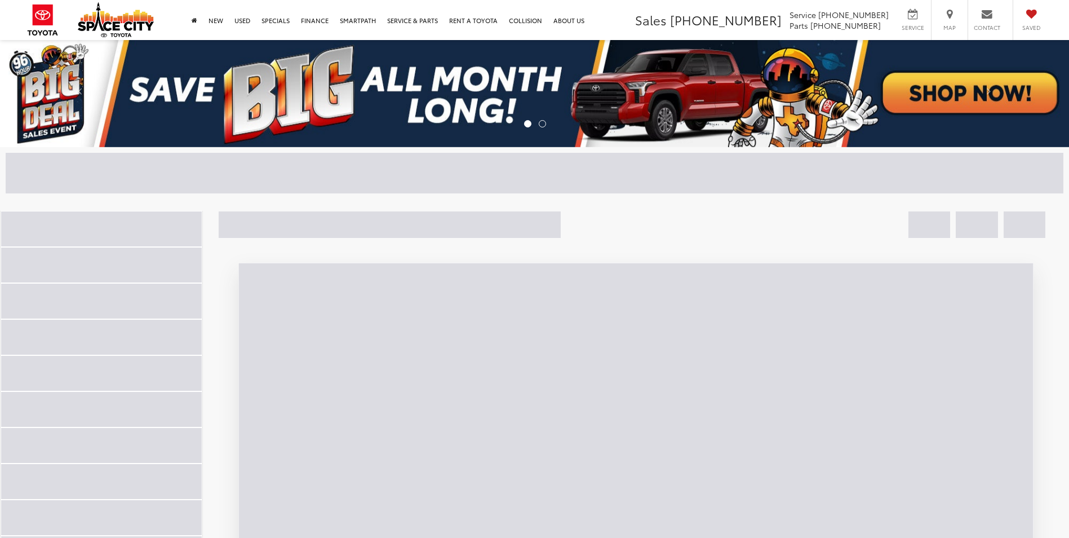  What do you see at coordinates (987, 28) in the screenshot?
I see `span: Contact` at bounding box center [987, 28].